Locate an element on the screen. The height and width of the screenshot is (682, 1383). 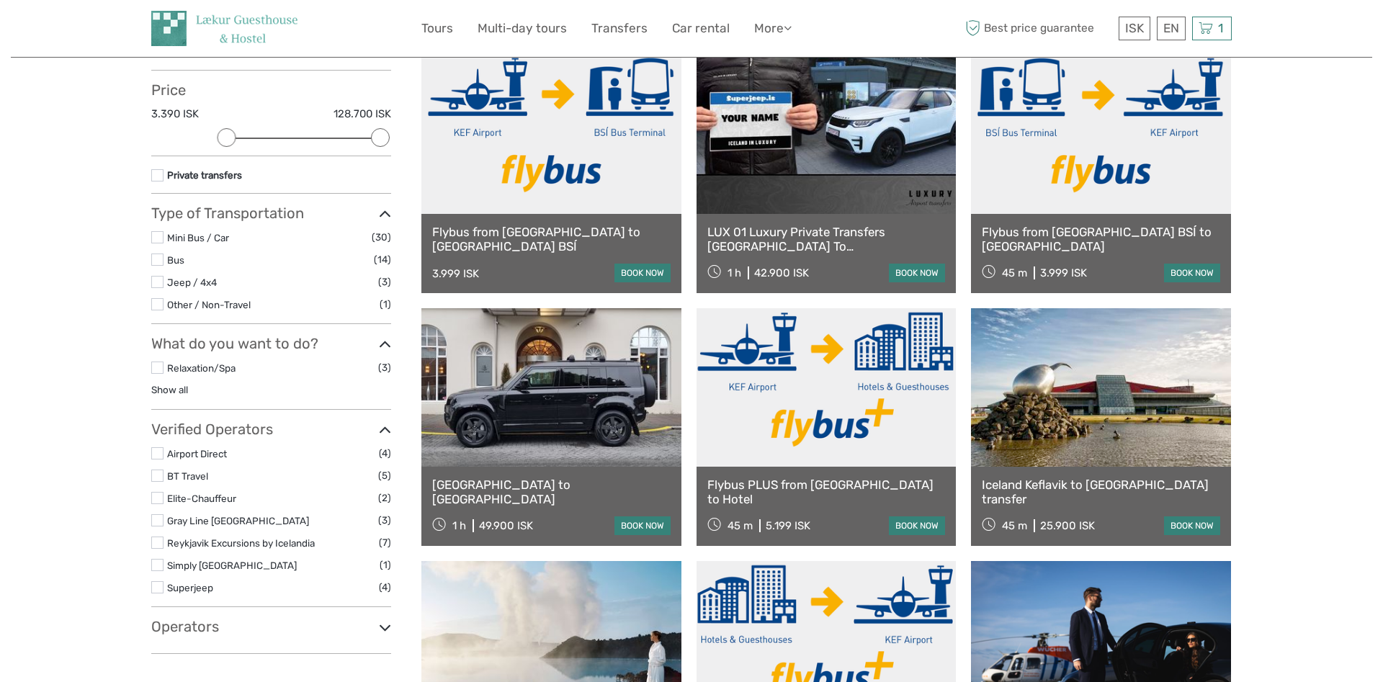
a: Jeep / 4x4 is located at coordinates (192, 282).